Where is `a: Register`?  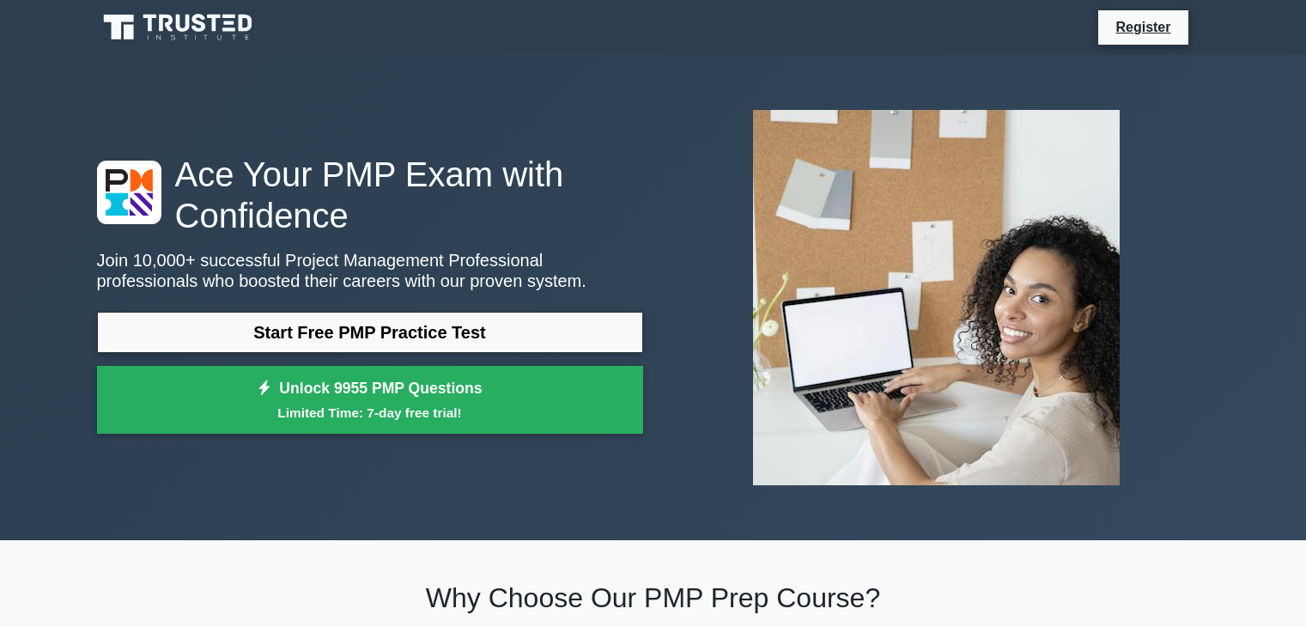
a: Register is located at coordinates (1143, 27).